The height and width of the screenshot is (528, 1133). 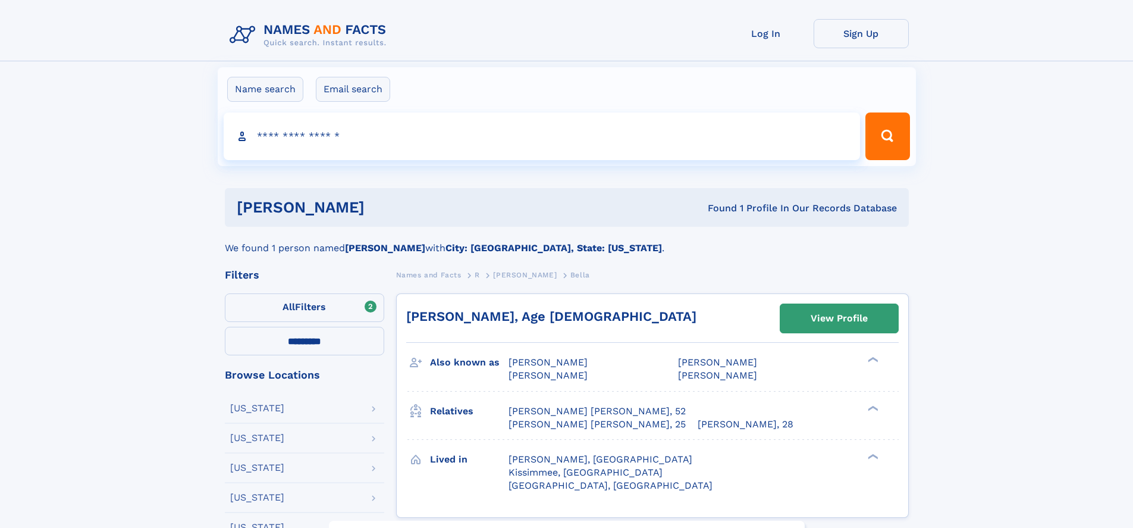 What do you see at coordinates (469, 459) in the screenshot?
I see `h3: Lived in` at bounding box center [469, 459].